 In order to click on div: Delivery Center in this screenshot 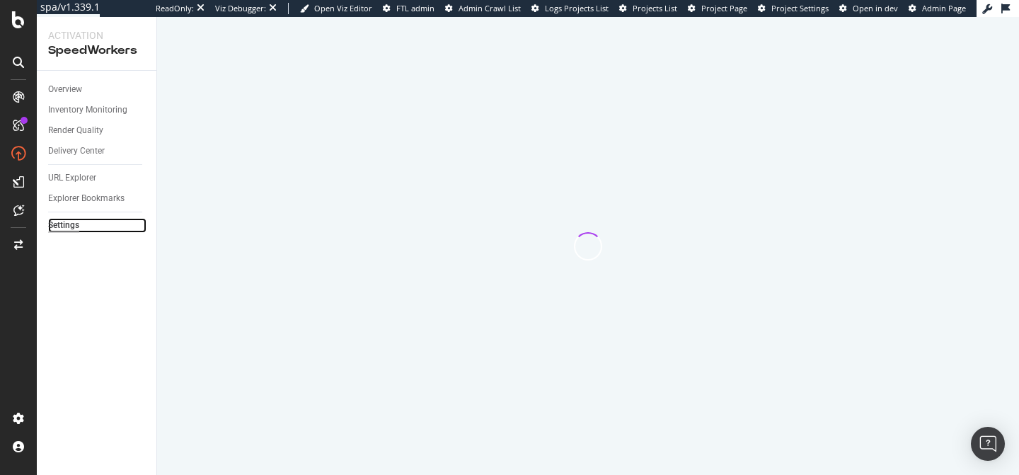, I will do `click(76, 151)`.